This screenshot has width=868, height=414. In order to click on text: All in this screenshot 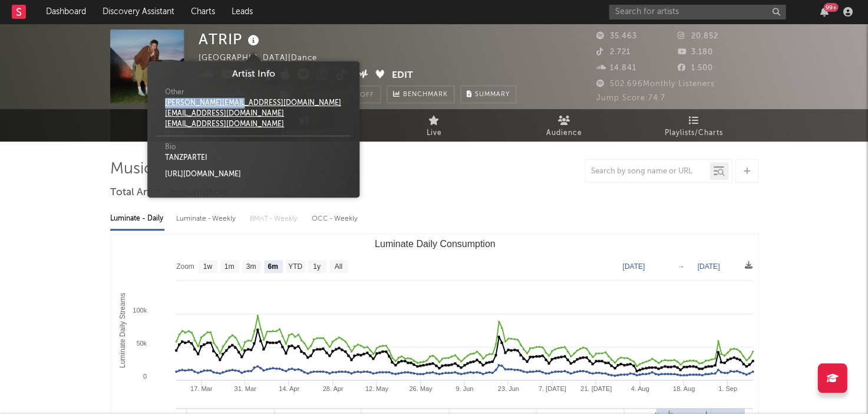, I will do `click(338, 266)`.